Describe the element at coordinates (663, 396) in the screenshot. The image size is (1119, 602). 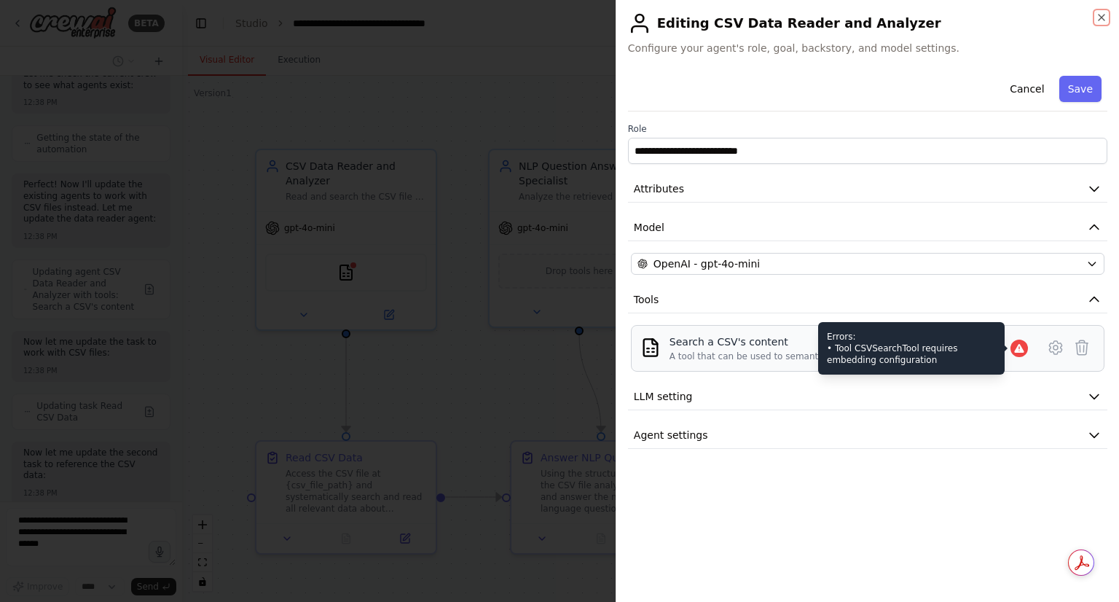
I see `span: LLM setting` at that location.